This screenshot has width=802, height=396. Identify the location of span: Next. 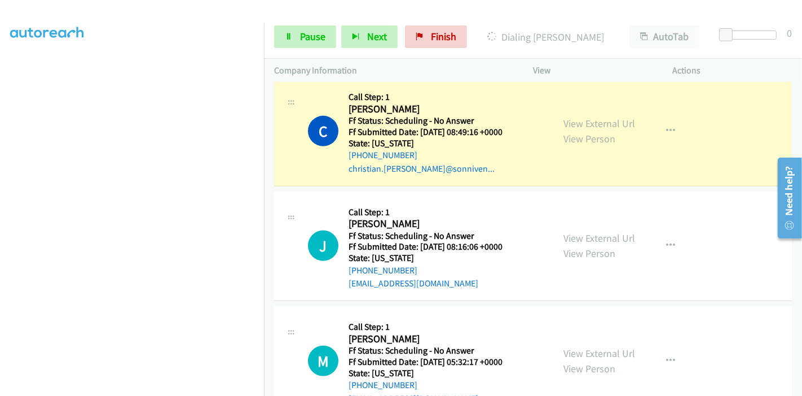
(377, 36).